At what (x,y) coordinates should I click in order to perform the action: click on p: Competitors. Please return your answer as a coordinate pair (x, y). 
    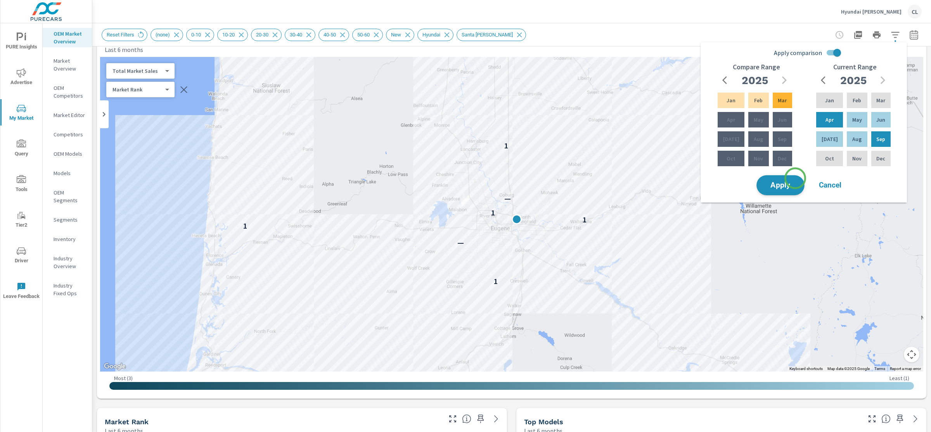
    Looking at the image, I should click on (69, 135).